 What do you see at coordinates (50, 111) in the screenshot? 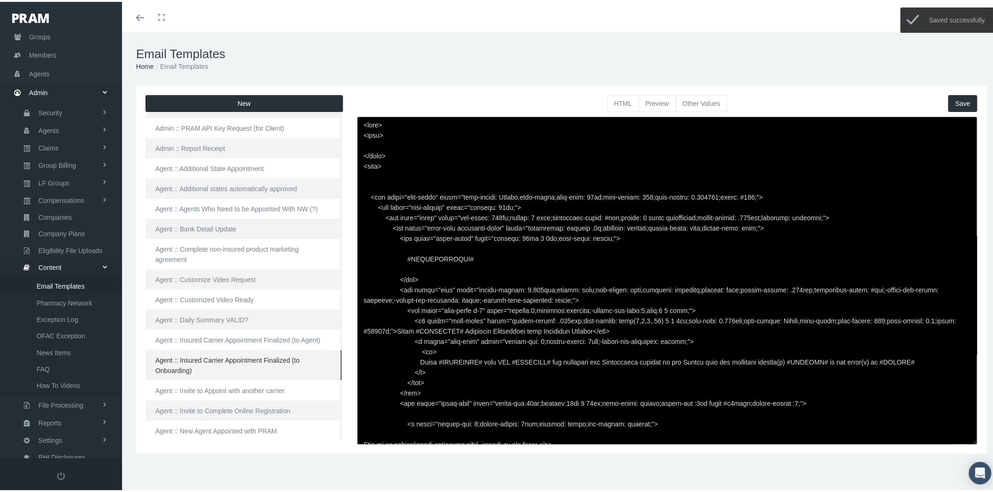
I see `span: Security` at bounding box center [50, 111].